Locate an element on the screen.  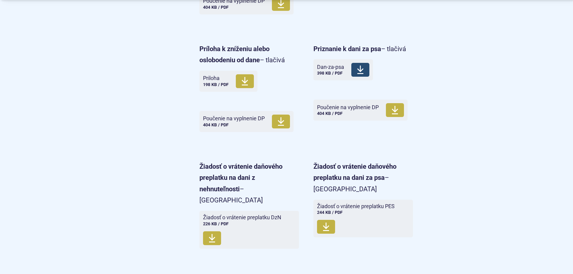
span: 244 KB / PDF is located at coordinates (330, 212).